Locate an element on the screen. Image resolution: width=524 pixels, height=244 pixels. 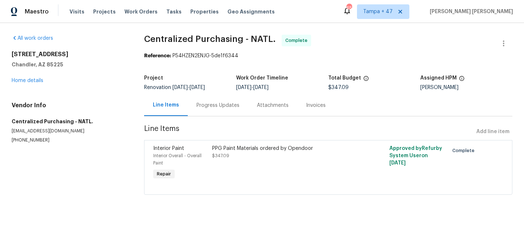
span: Geo Assignments is located at coordinates (251, 12).